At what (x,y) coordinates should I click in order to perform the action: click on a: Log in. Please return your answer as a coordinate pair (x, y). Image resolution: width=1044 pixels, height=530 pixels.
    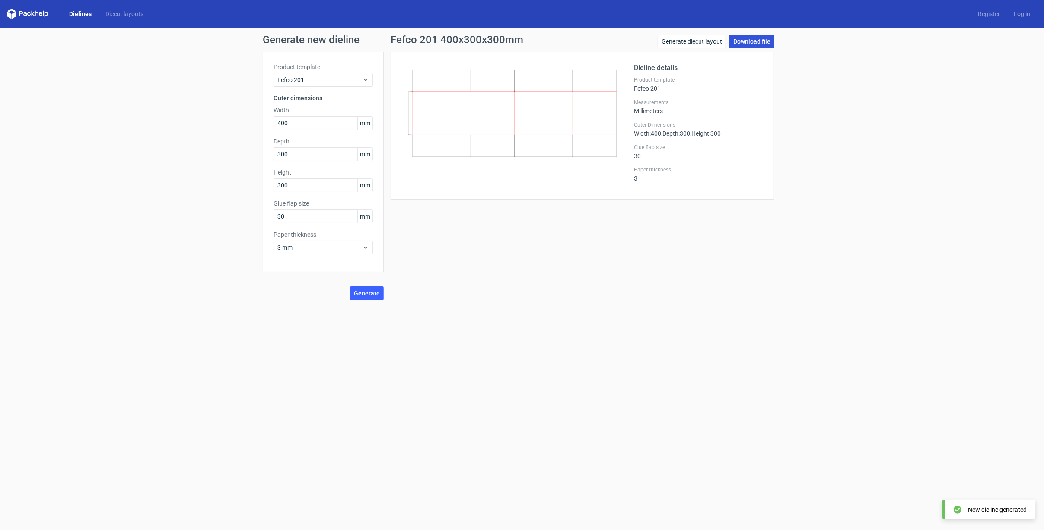
    Looking at the image, I should click on (1022, 14).